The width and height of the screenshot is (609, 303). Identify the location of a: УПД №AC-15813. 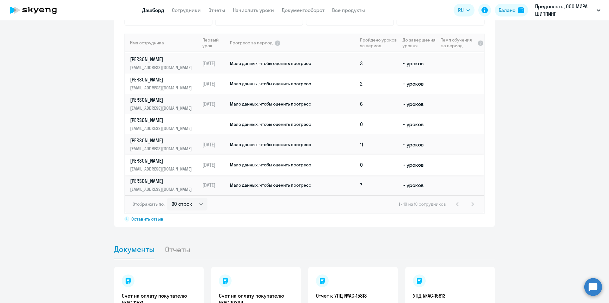
(450, 296).